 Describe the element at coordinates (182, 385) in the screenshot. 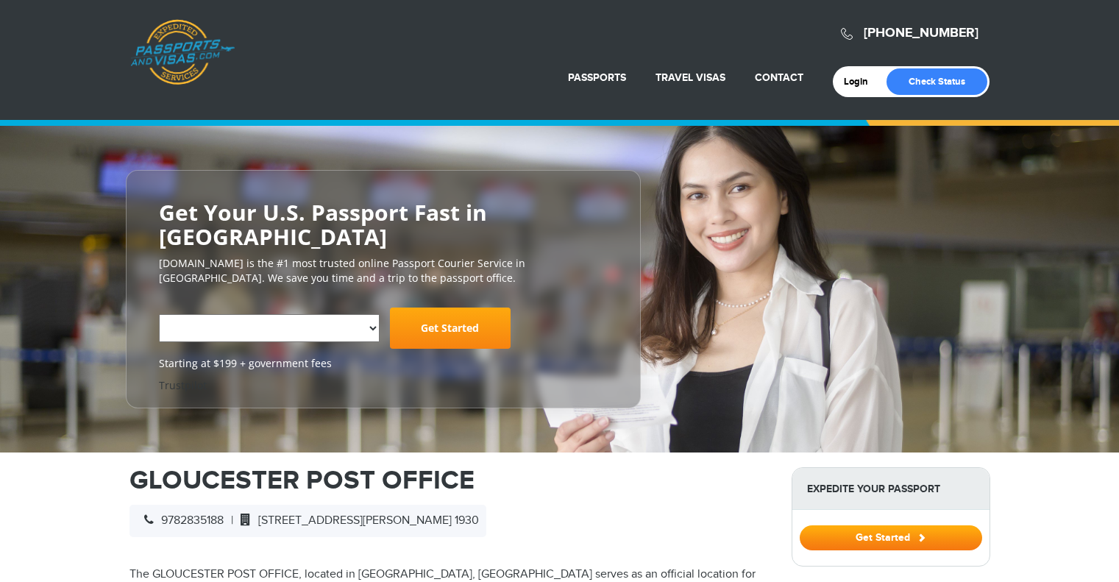

I see `a: Trustpilot` at that location.